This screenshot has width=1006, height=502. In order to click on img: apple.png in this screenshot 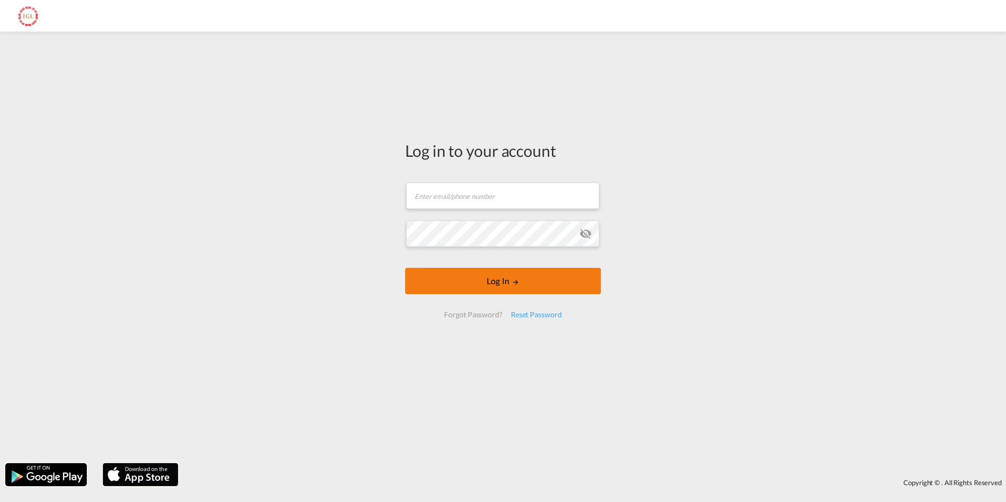, I will do `click(141, 475)`.